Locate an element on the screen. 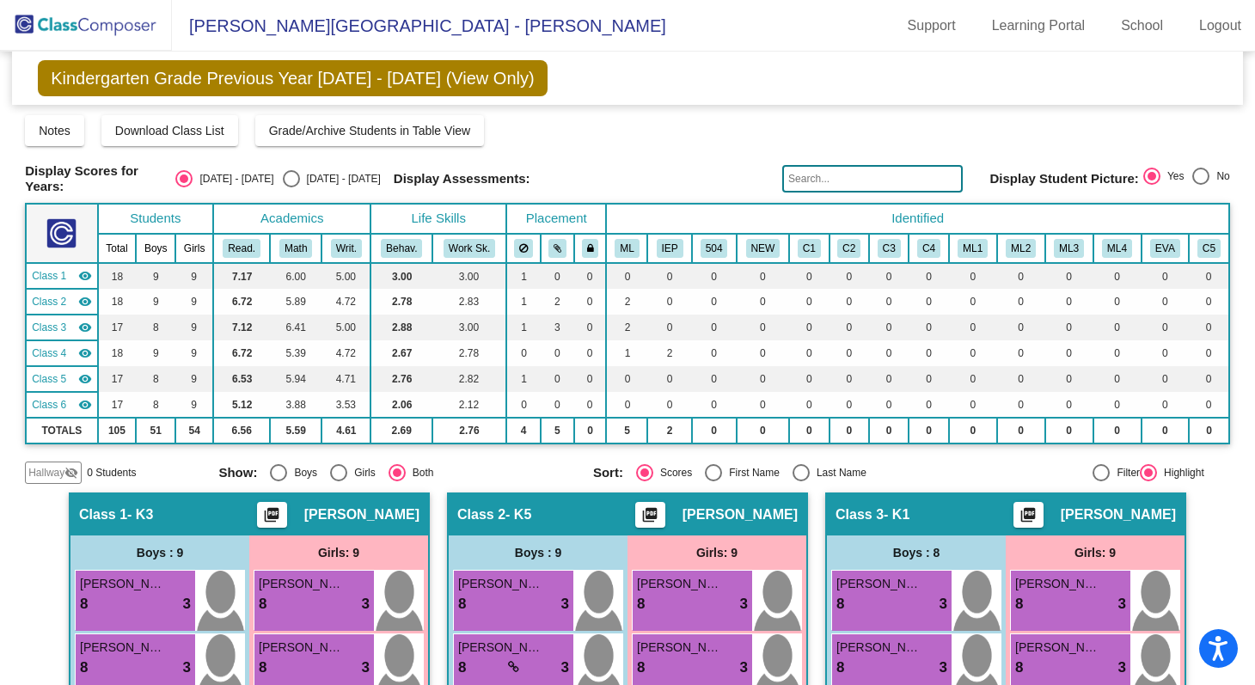 The image size is (1255, 685). mat-radio-group: Select an option is located at coordinates (1186, 179).